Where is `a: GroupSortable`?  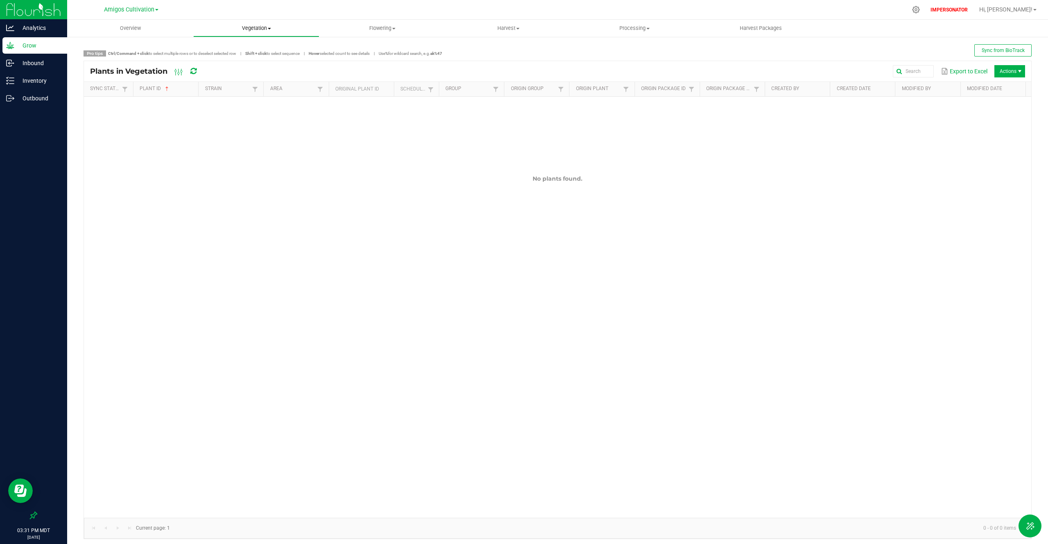
a: GroupSortable is located at coordinates (468, 89).